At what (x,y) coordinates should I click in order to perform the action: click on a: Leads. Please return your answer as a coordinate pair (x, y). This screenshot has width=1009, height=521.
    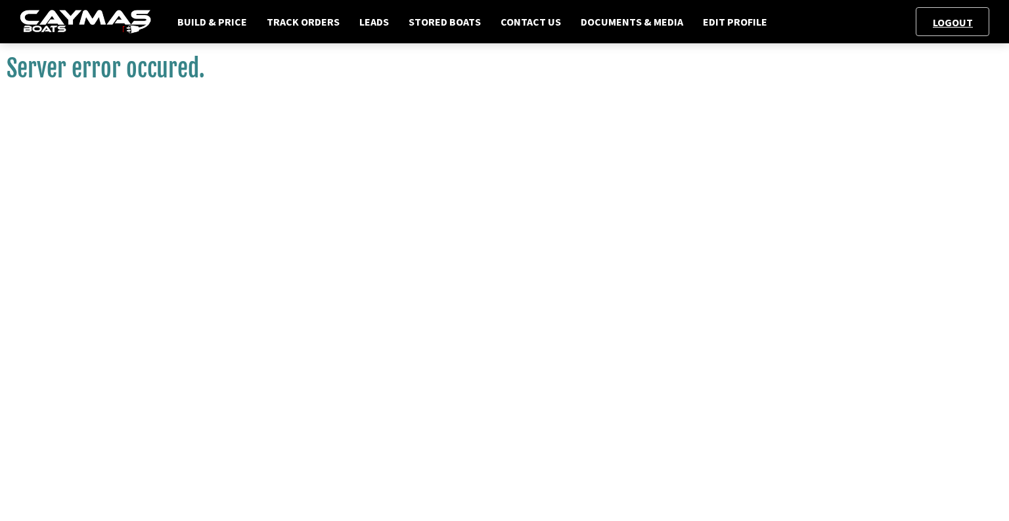
    Looking at the image, I should click on (374, 22).